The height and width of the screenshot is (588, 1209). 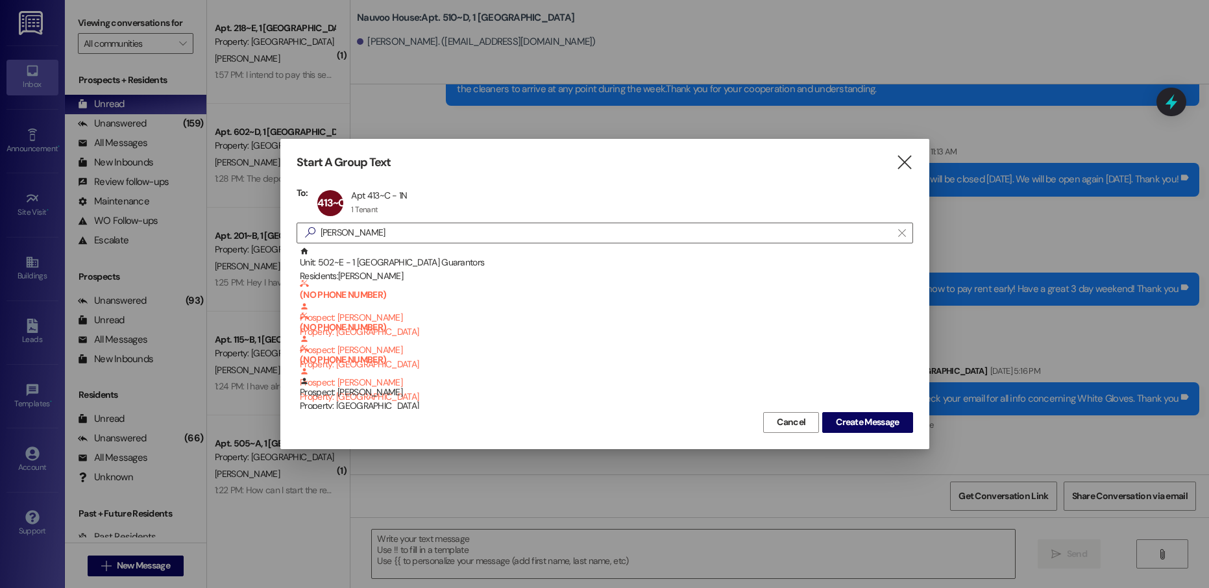 What do you see at coordinates (302, 193) in the screenshot?
I see `h3: To:` at bounding box center [302, 193].